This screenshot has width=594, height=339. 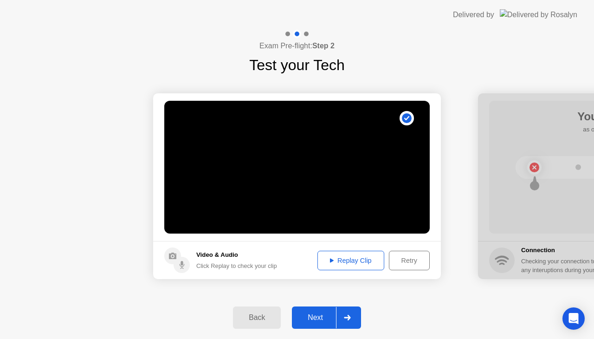 What do you see at coordinates (323, 45) in the screenshot?
I see `b: Step 2` at bounding box center [323, 45].